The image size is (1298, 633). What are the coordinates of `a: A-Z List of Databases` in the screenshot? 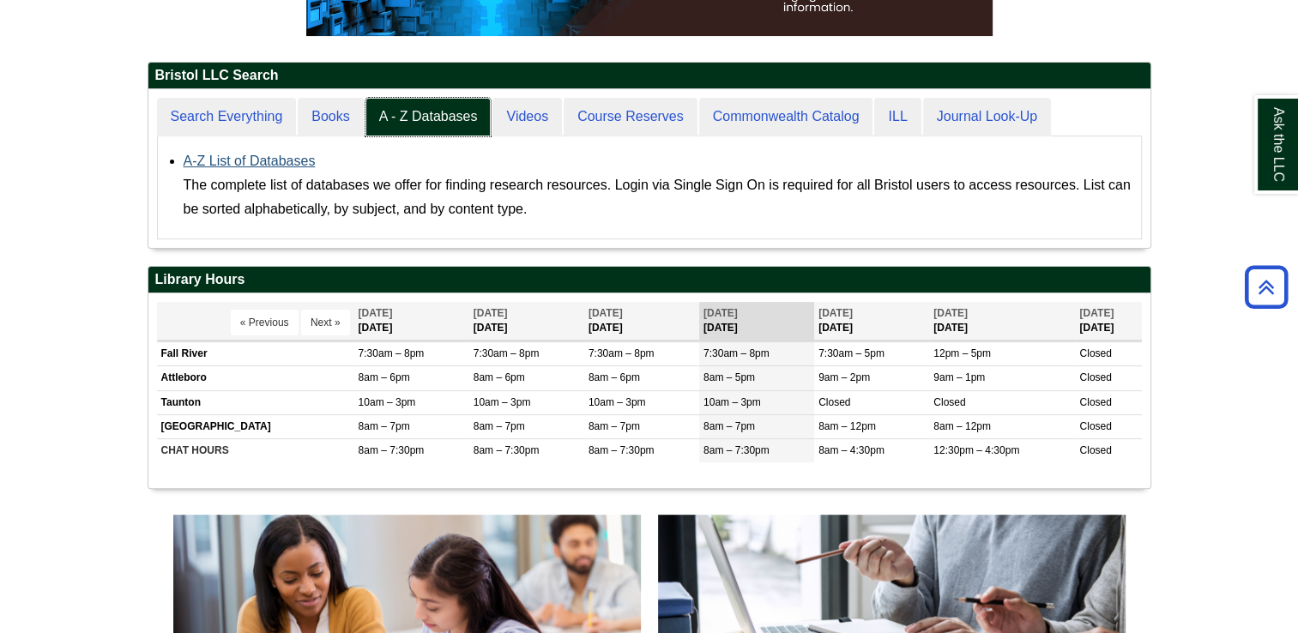 It's located at (250, 160).